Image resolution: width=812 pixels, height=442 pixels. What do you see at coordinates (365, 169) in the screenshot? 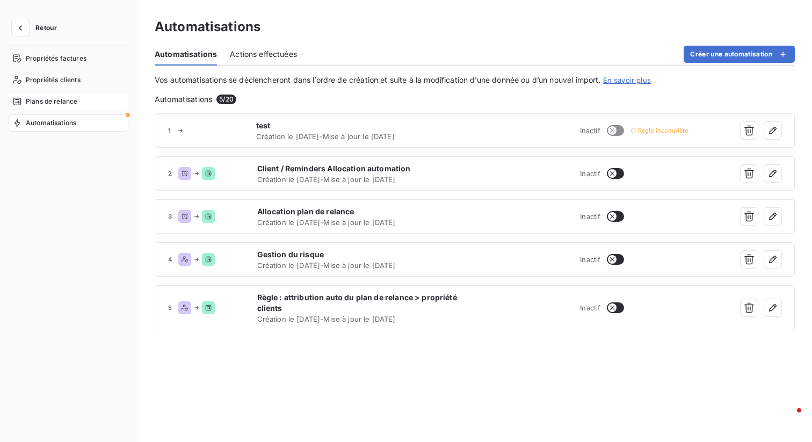
I see `span: Client / Reminders Allocation automation` at bounding box center [365, 169].